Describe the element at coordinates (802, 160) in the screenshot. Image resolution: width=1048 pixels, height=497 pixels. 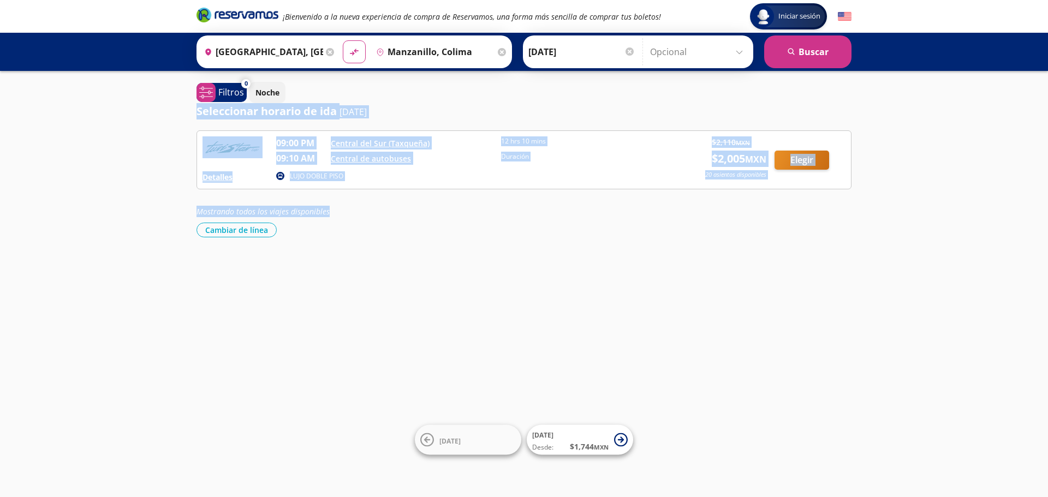
I see `button: Elegir` at that location.